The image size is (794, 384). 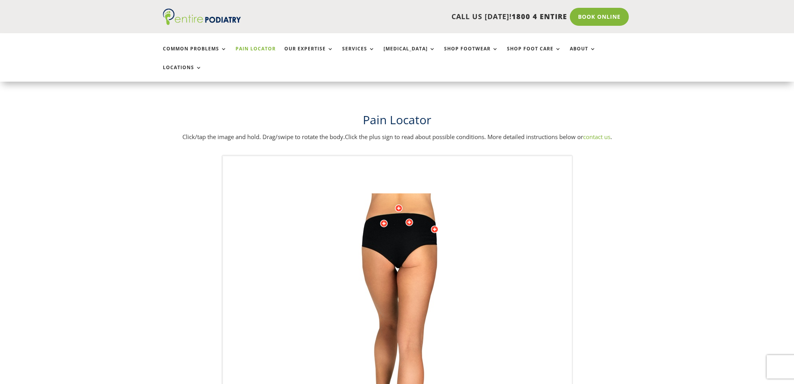 I want to click on a: contact us, so click(x=597, y=137).